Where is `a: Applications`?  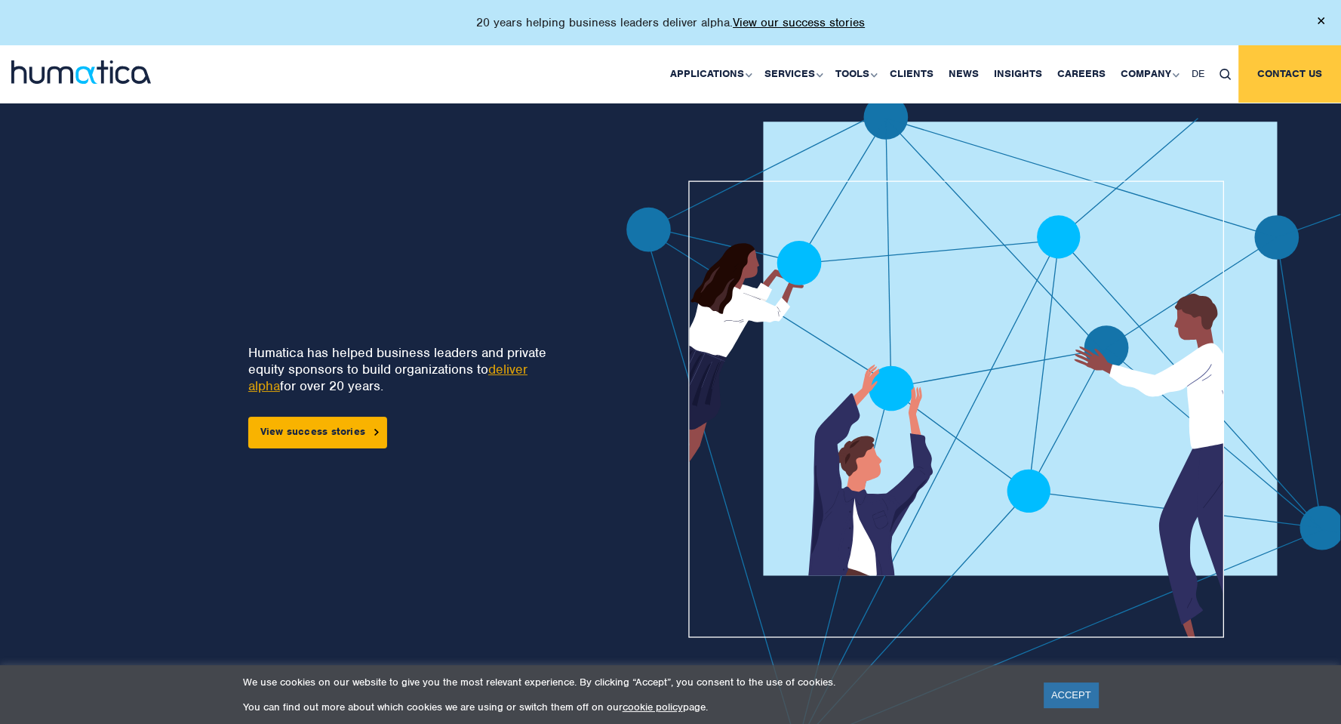 a: Applications is located at coordinates (710, 74).